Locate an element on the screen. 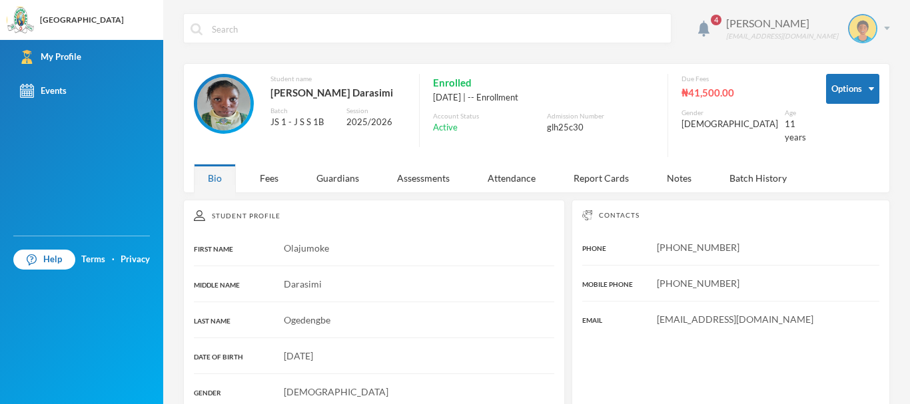  div: Attendance is located at coordinates (512, 178).